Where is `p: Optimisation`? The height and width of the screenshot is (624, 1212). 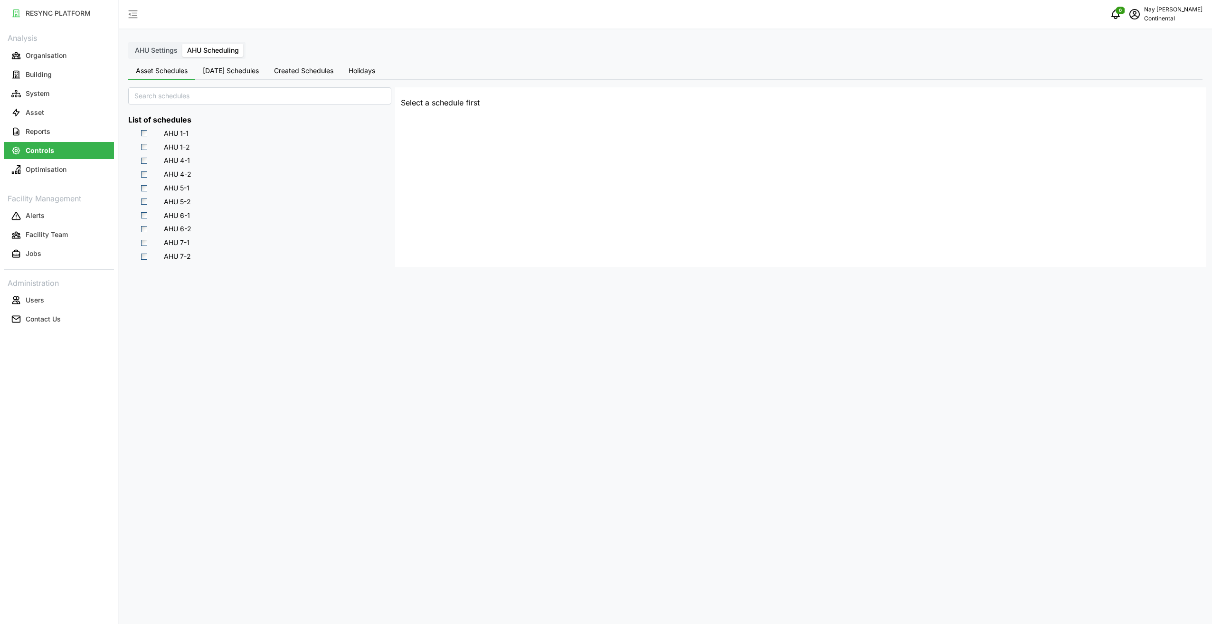
p: Optimisation is located at coordinates (46, 170).